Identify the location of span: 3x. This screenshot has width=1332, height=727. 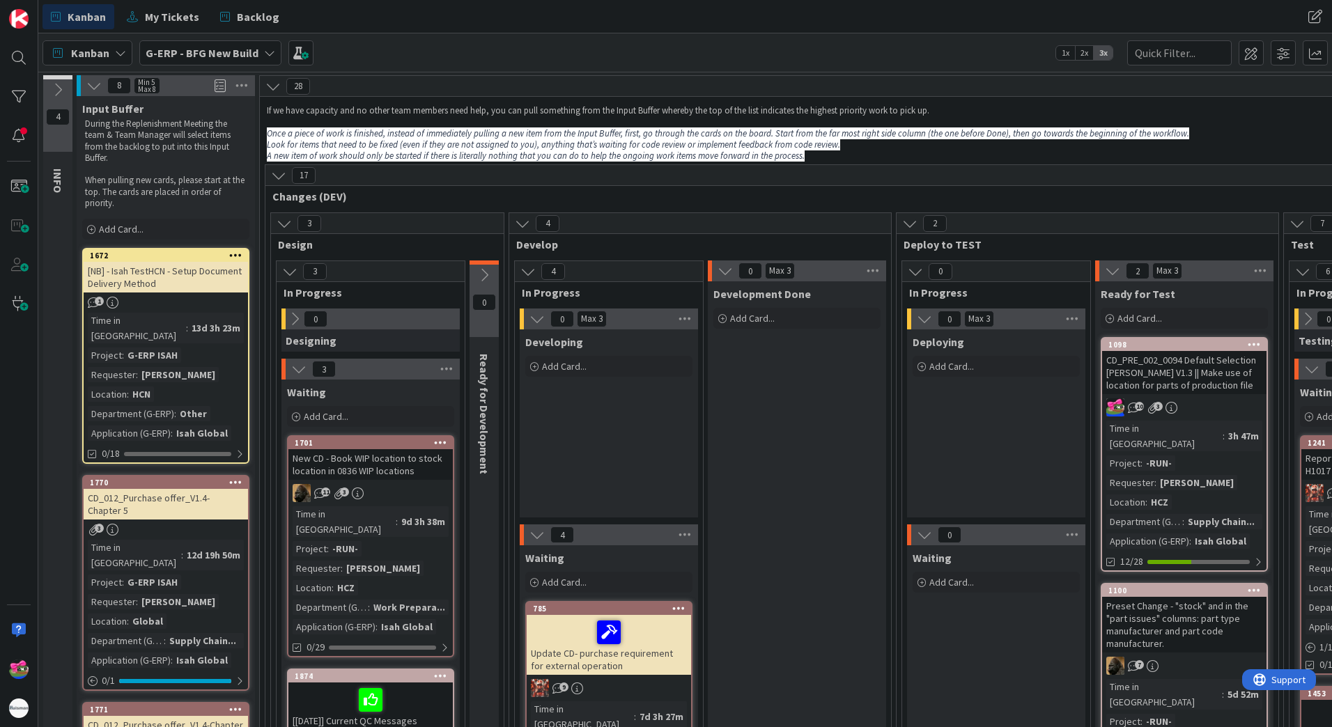
(1103, 53).